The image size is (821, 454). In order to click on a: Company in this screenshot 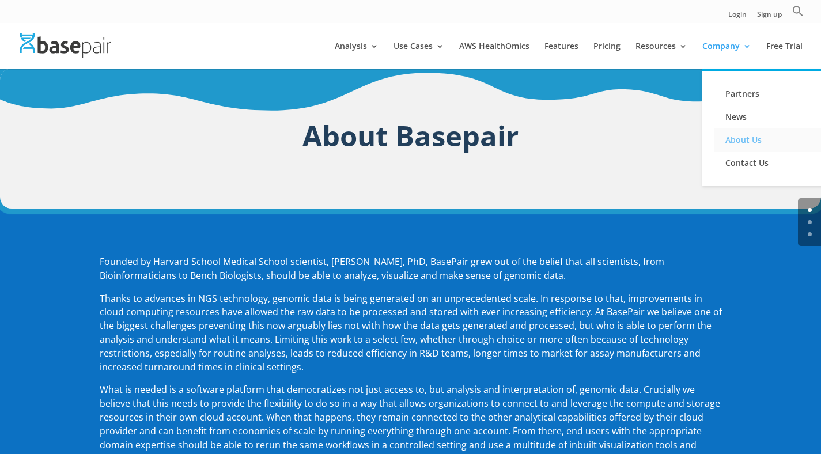, I will do `click(727, 55)`.